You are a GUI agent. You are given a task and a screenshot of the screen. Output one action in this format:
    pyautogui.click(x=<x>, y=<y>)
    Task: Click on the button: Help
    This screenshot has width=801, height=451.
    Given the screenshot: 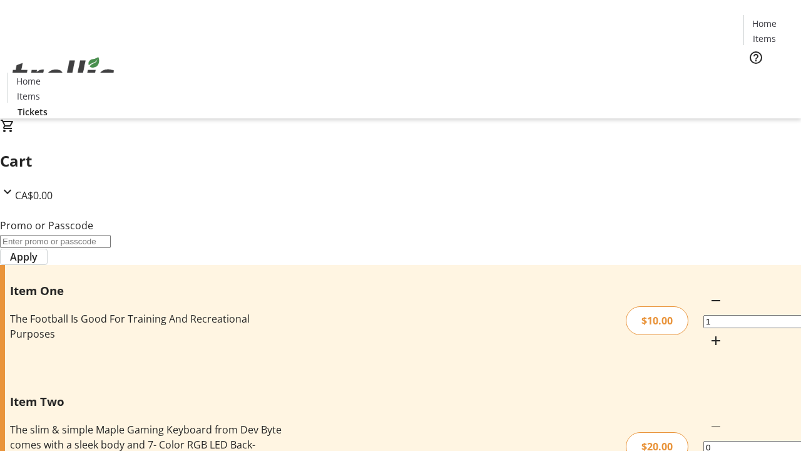 What is the action you would take?
    pyautogui.click(x=756, y=58)
    